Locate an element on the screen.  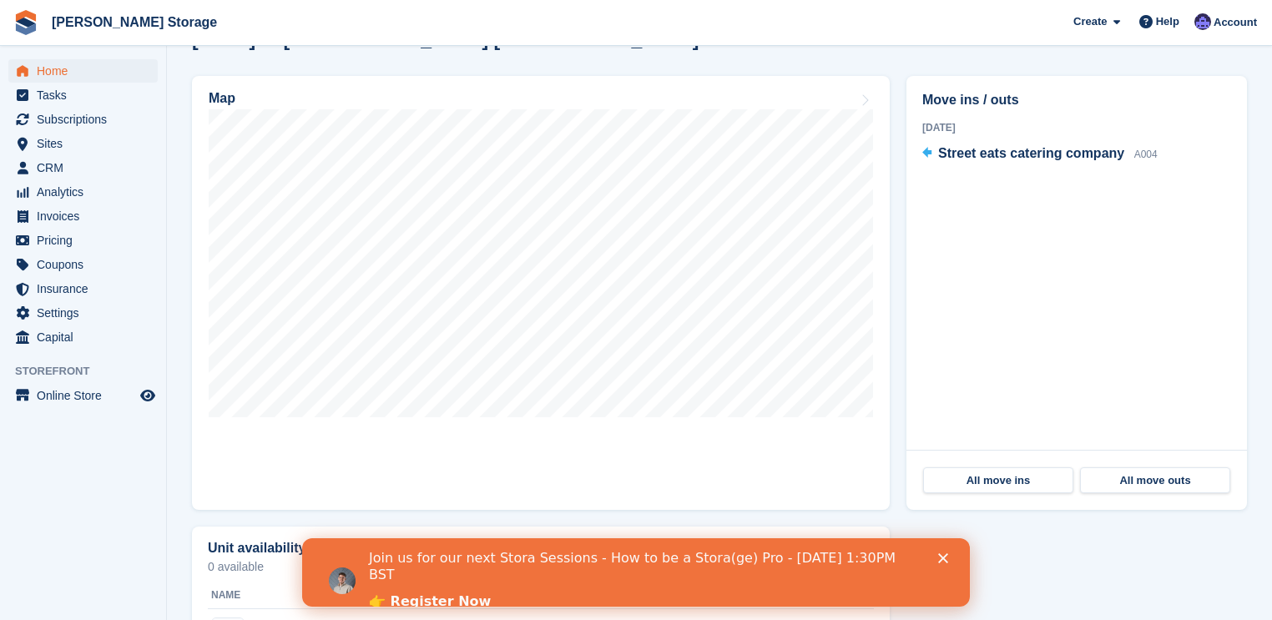
p: 0 available is located at coordinates (541, 567).